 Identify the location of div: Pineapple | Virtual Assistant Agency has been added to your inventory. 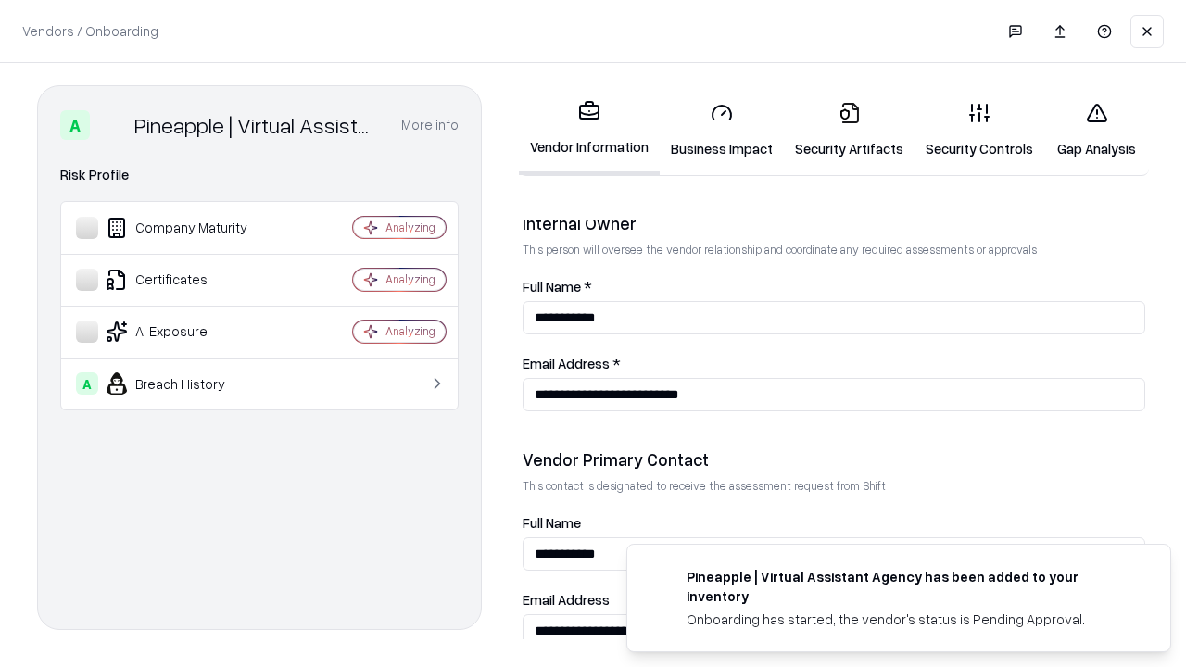
(907, 587).